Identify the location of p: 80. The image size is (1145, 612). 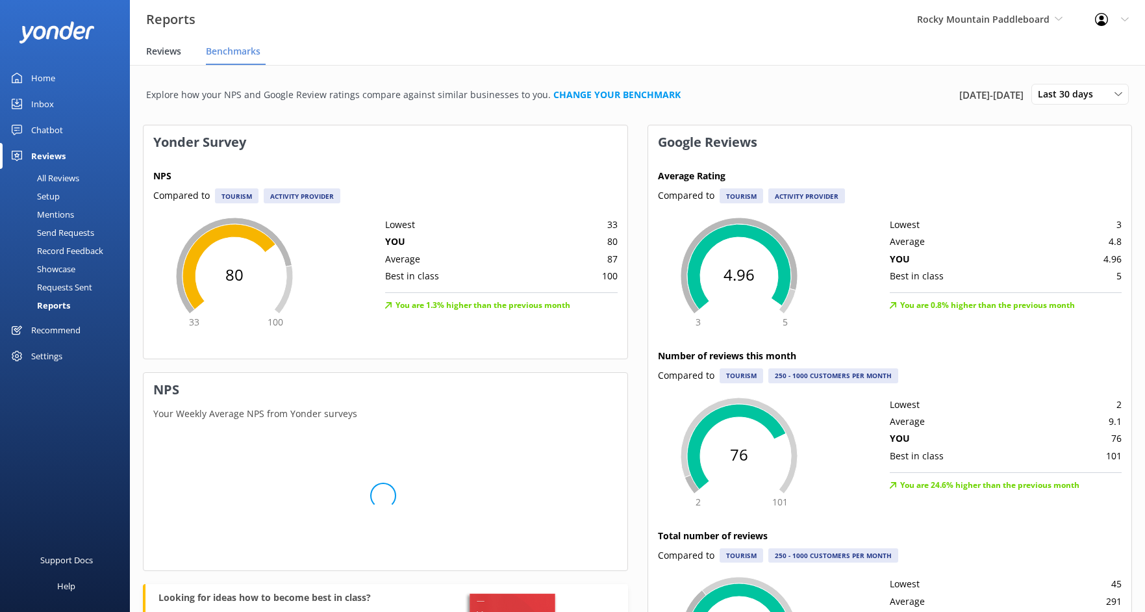
(612, 242).